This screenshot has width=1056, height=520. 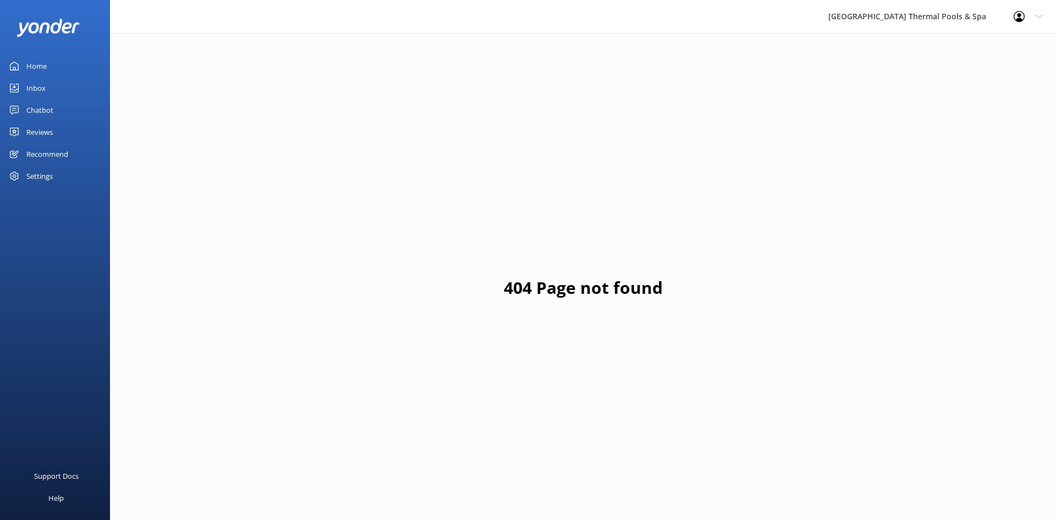 I want to click on div: Reviews, so click(x=40, y=132).